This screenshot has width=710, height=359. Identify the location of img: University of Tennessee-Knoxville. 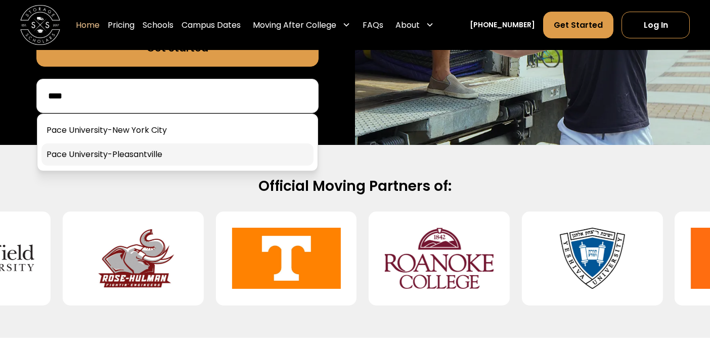
(286, 259).